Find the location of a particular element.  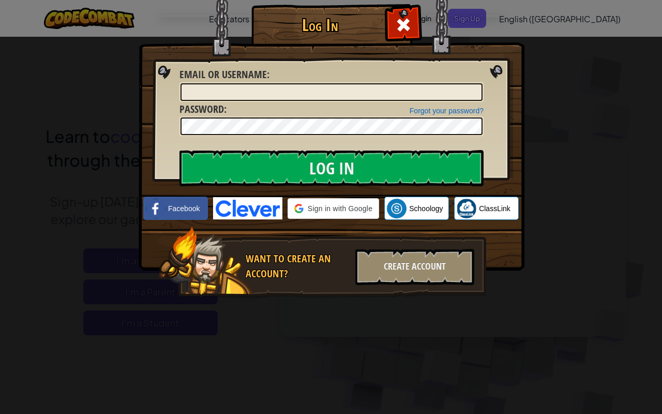

img: clever-logo-blue.png is located at coordinates (248, 208).